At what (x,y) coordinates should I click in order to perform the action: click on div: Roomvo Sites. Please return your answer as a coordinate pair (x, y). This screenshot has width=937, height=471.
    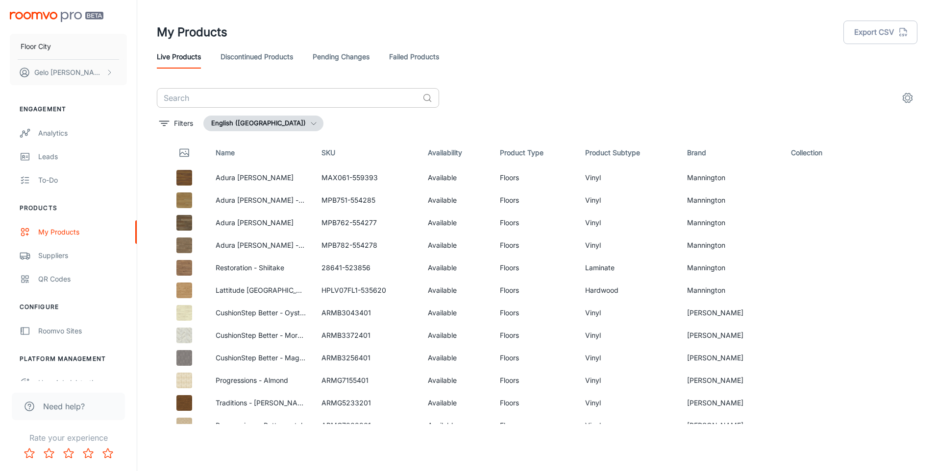
    Looking at the image, I should click on (82, 331).